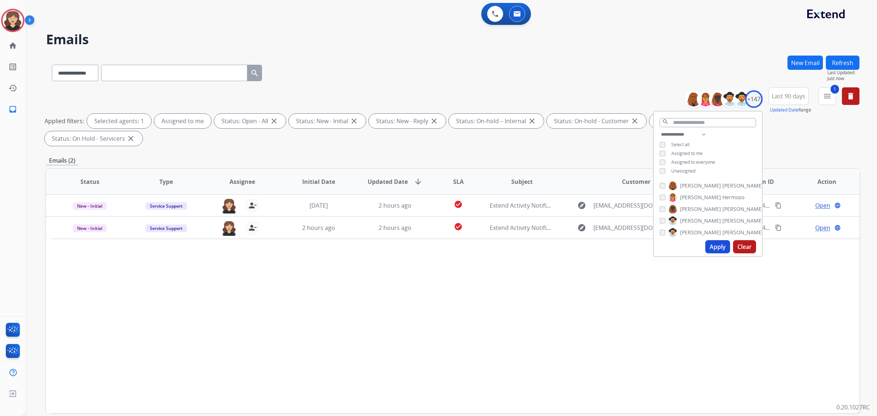 This screenshot has height=416, width=877. I want to click on p: Emails (2), so click(62, 160).